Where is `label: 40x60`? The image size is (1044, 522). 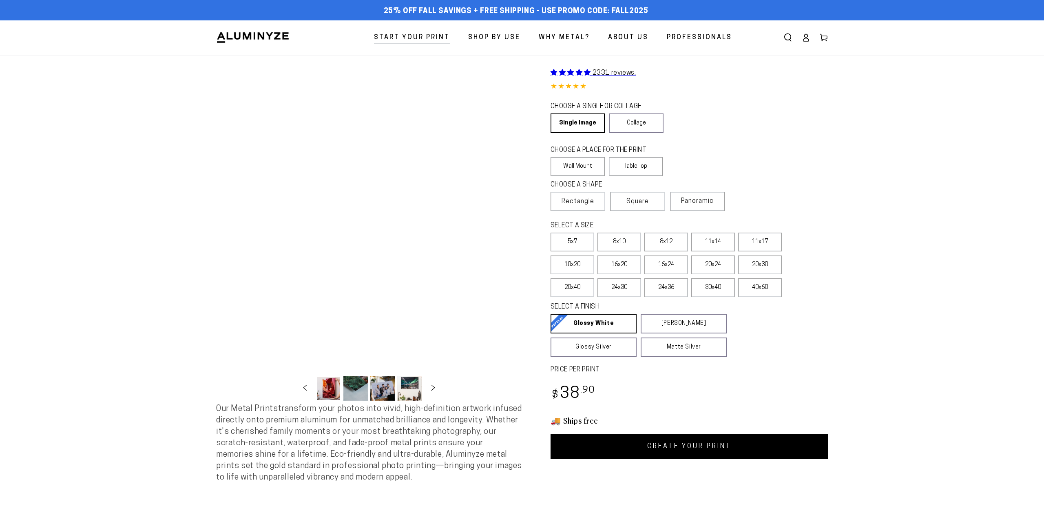 label: 40x60 is located at coordinates (760, 287).